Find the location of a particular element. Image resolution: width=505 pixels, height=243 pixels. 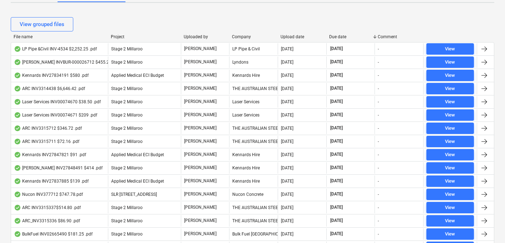

div: ARC INV3315711 $72.16 .pdf is located at coordinates (46, 142).